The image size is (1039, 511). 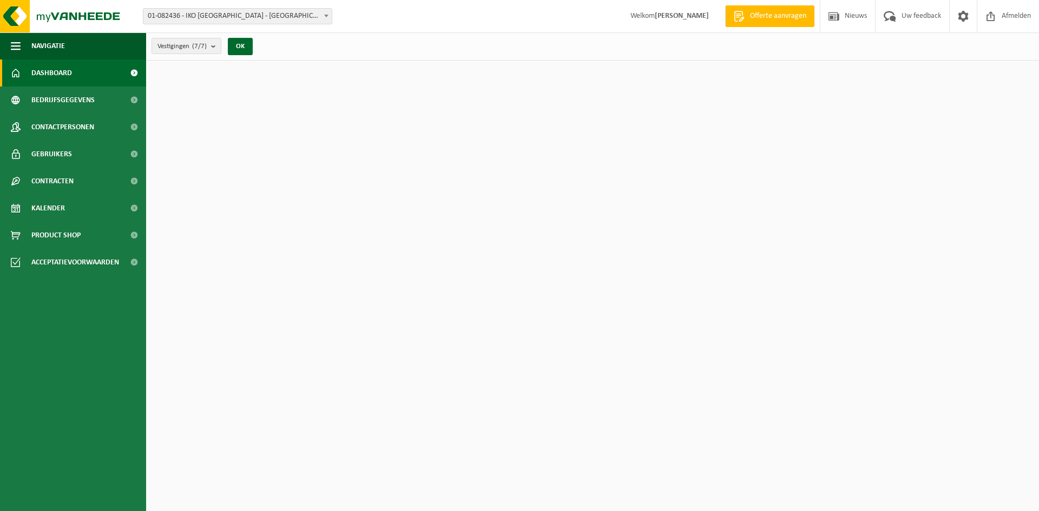 What do you see at coordinates (75, 262) in the screenshot?
I see `span: Acceptatievoorwaarden` at bounding box center [75, 262].